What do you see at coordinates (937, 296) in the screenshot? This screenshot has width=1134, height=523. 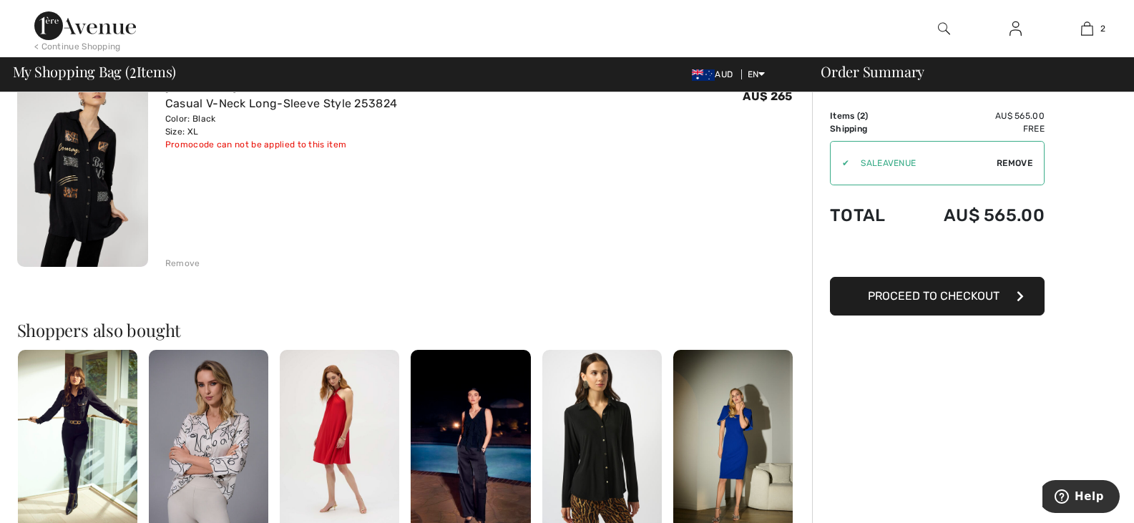 I see `button: Proceed to Checkout` at bounding box center [937, 296].